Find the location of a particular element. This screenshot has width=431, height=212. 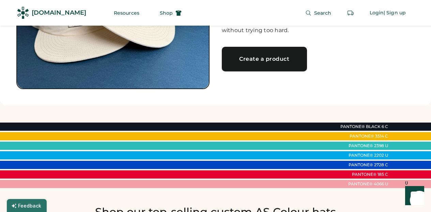

button: Shop is located at coordinates (171, 13).